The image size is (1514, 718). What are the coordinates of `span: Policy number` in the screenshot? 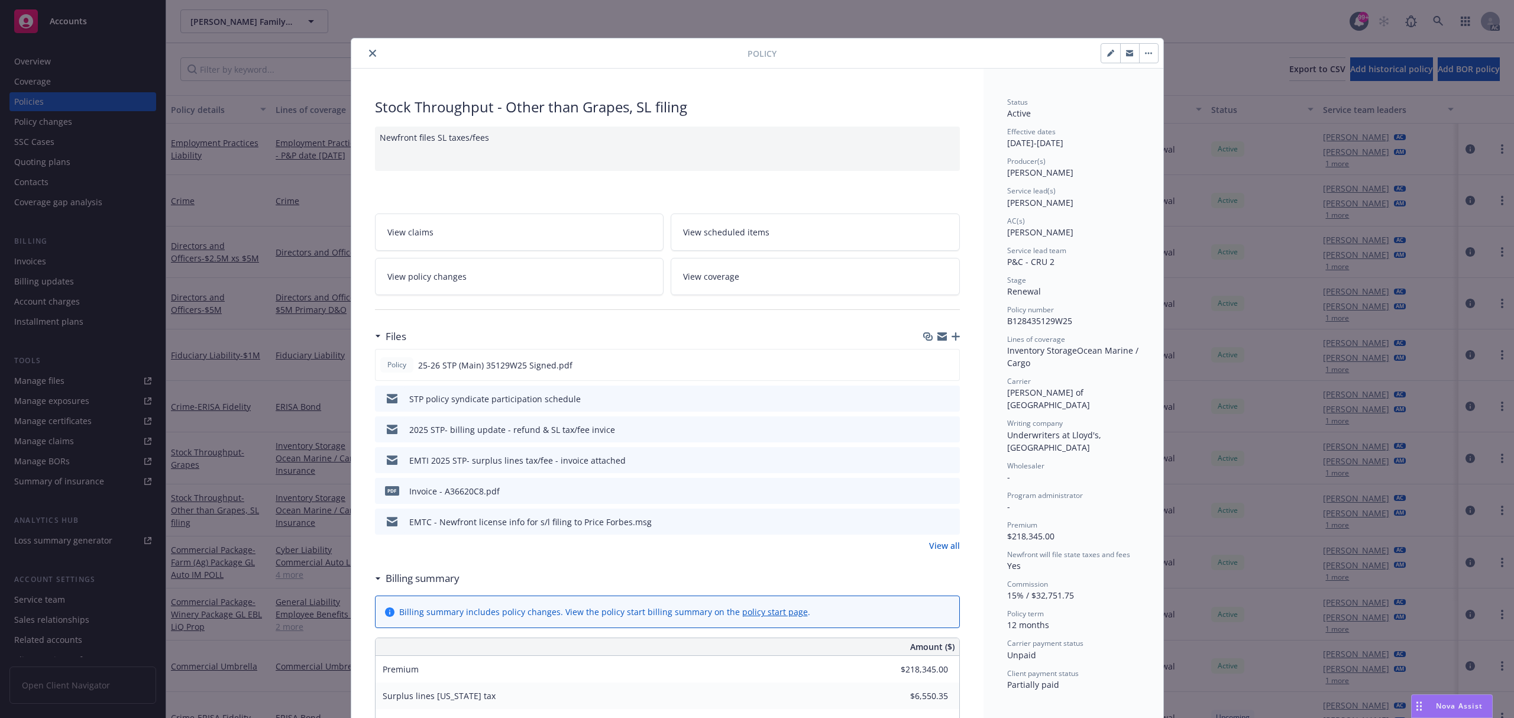 It's located at (1030, 309).